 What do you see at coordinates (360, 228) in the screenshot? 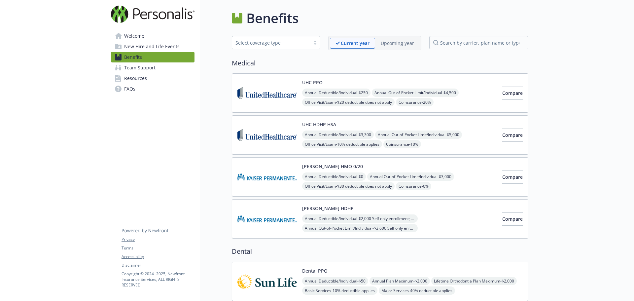
I see `span: Annual Out-of-Pocket Limit/Individual - $3,600 Self only enrollment; $3,600 for any one member wi...` at bounding box center [360, 228].